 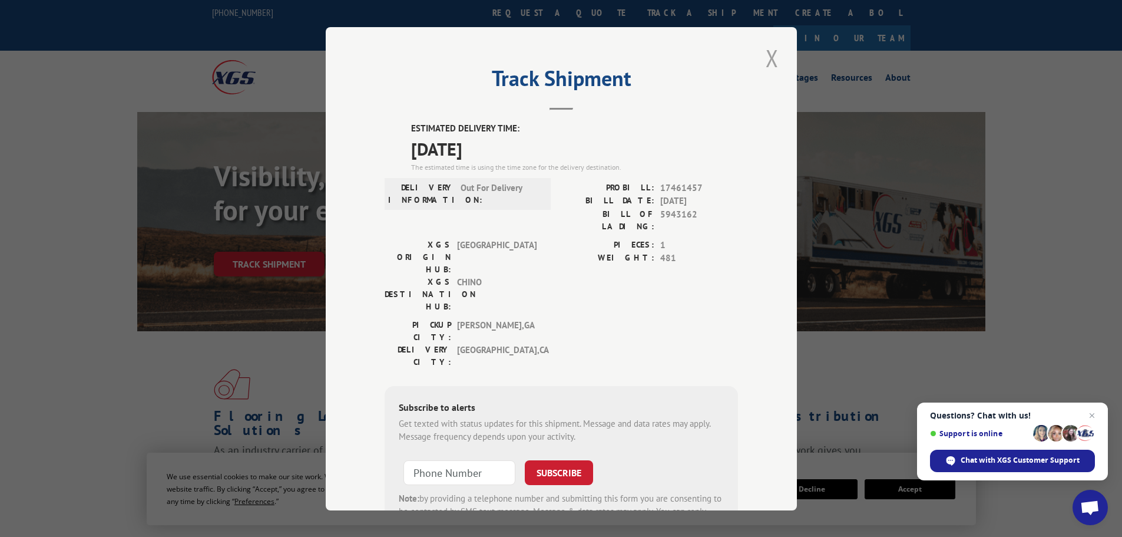 I want to click on button: Close modal, so click(x=772, y=58).